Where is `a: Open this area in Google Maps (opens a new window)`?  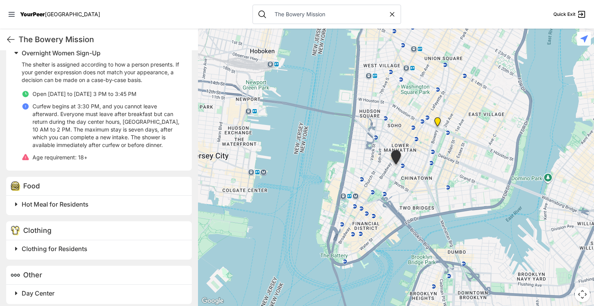 a: Open this area in Google Maps (opens a new window) is located at coordinates (213, 301).